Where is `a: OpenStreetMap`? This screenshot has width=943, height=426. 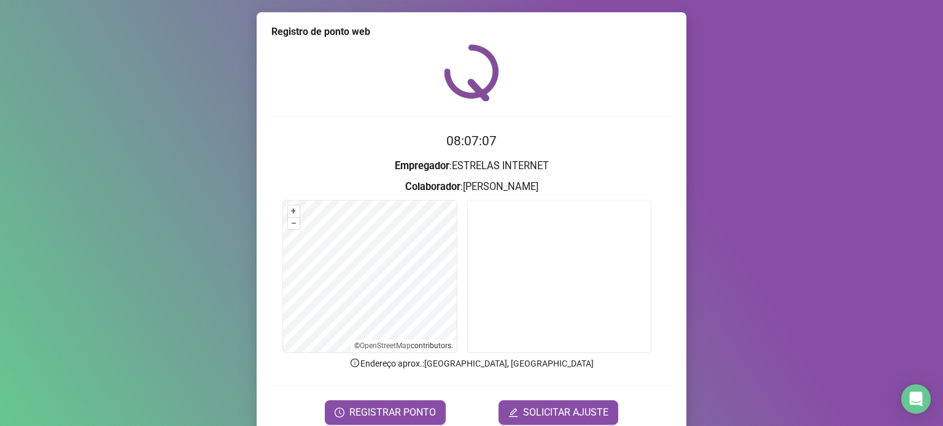 a: OpenStreetMap is located at coordinates (385, 346).